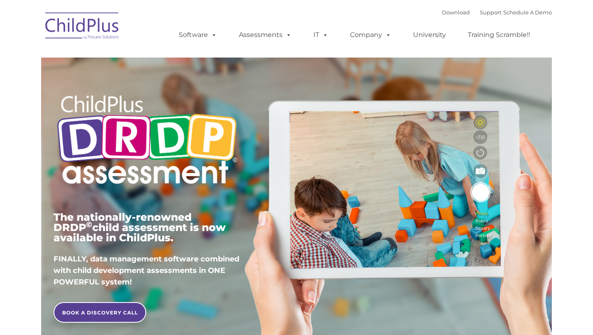  What do you see at coordinates (265, 35) in the screenshot?
I see `a: Assessments` at bounding box center [265, 35].